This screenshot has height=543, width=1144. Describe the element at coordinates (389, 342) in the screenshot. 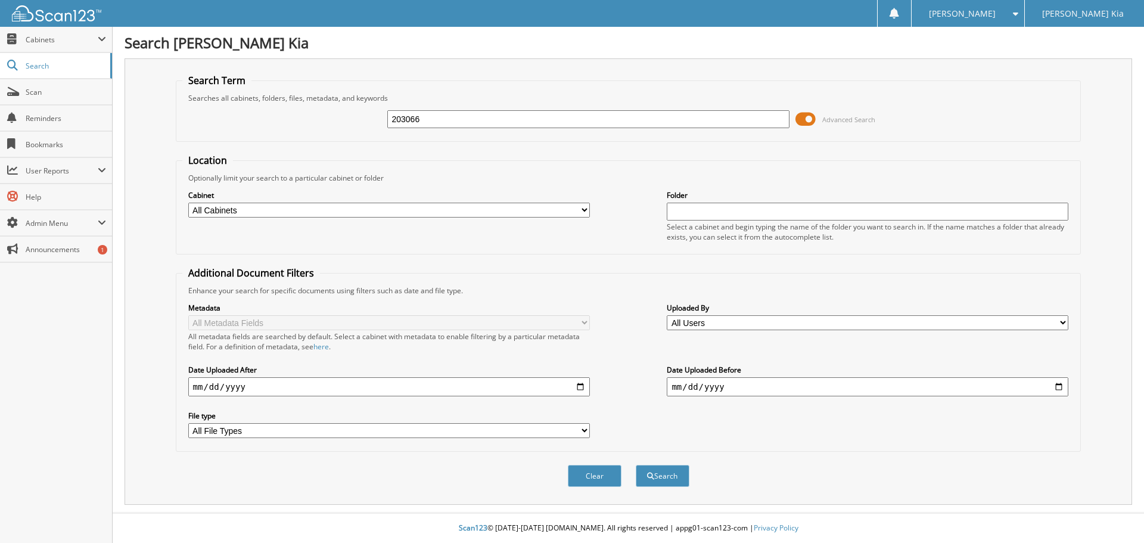

I see `div: All metadata fields are searched by default. Select a cabinet with metadata to enable filtering b...` at that location.